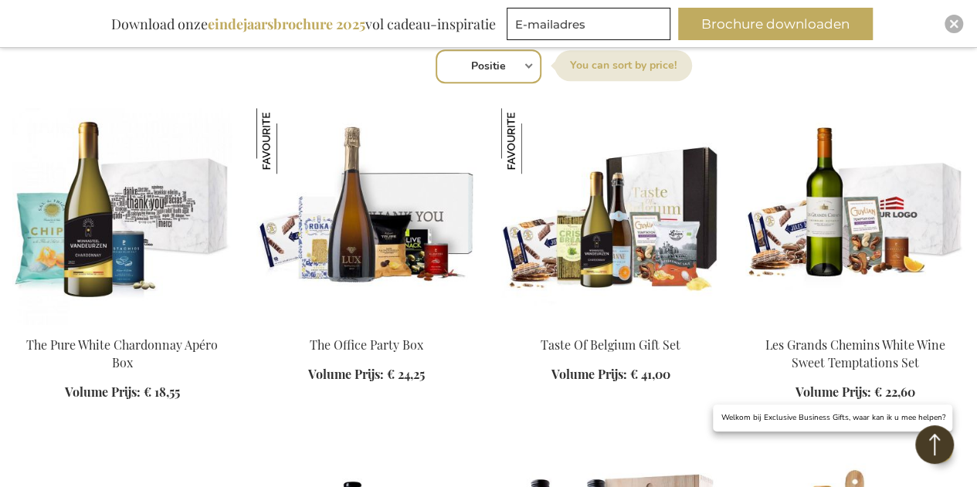 This screenshot has height=487, width=977. Describe the element at coordinates (954, 24) in the screenshot. I see `div: Close` at that location.